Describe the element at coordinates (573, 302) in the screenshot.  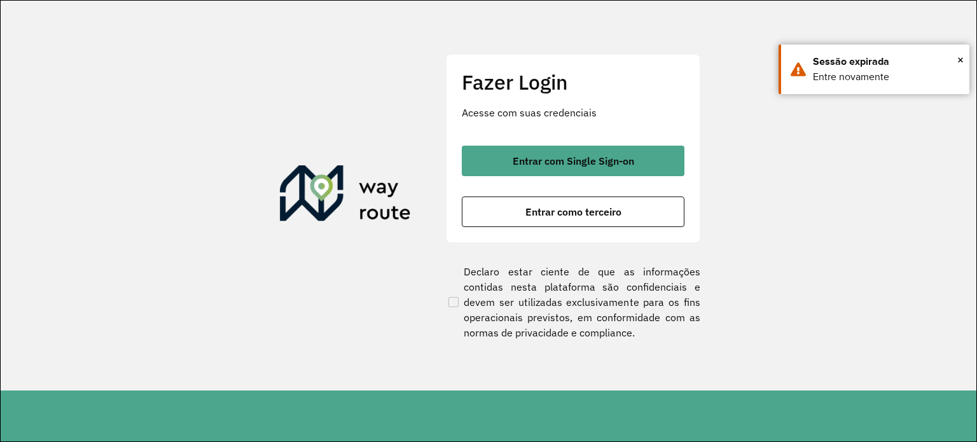
I see `label: Declaro estar ciente de que as informações contidas nesta plataforma são confidenciais e devem se...` at that location.